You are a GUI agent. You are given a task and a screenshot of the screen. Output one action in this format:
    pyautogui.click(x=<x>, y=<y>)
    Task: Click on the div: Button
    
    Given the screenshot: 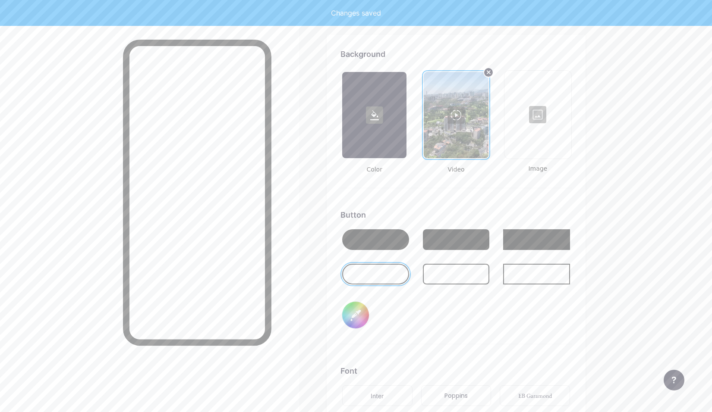 What is the action you would take?
    pyautogui.click(x=456, y=215)
    